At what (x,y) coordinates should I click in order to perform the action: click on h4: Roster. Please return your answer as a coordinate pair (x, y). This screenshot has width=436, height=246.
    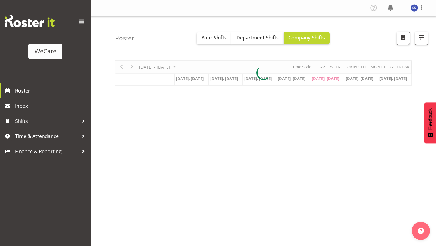
    Looking at the image, I should click on (125, 38).